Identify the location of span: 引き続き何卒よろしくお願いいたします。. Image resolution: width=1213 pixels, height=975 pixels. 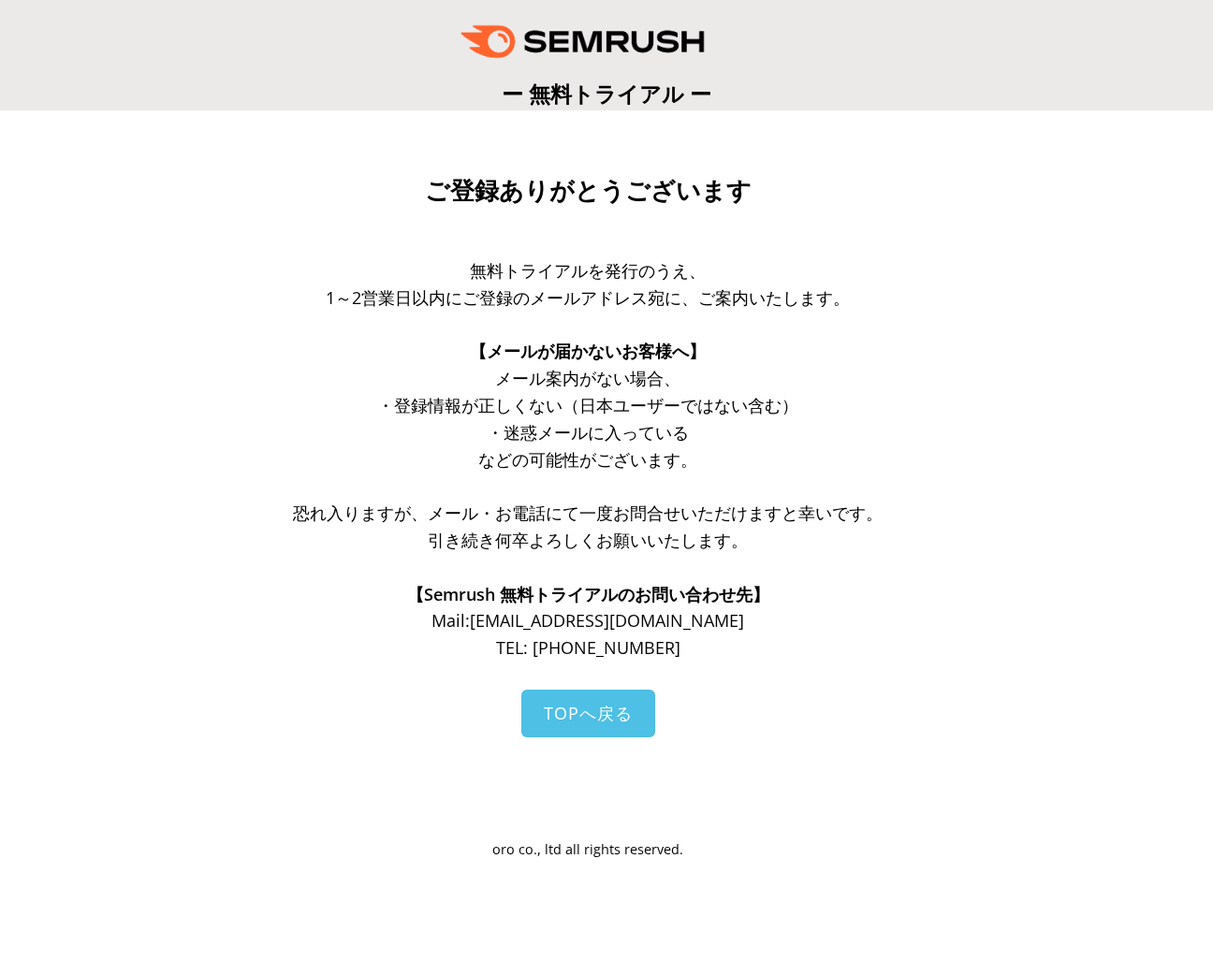
(588, 540).